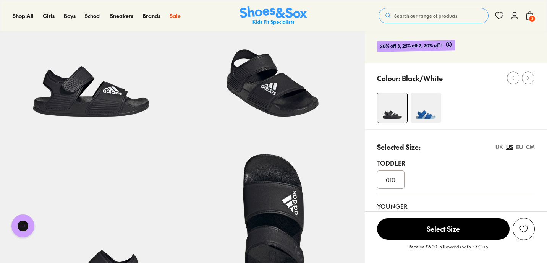 Image resolution: width=547 pixels, height=263 pixels. I want to click on a: Boys, so click(69, 16).